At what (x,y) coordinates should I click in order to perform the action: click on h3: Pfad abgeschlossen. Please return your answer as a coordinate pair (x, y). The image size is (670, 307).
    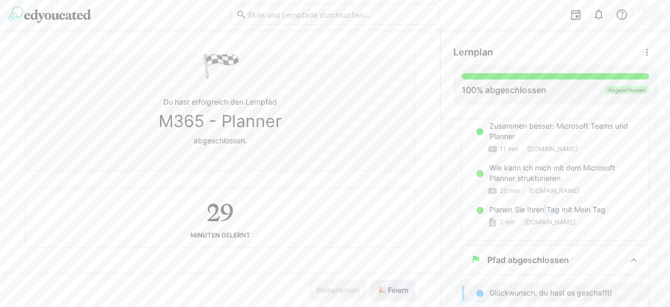
    Looking at the image, I should click on (528, 260).